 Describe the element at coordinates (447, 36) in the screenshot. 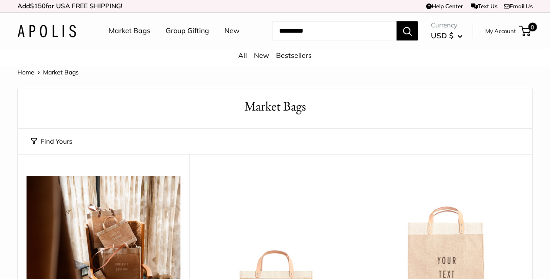

I see `button: USD $` at that location.